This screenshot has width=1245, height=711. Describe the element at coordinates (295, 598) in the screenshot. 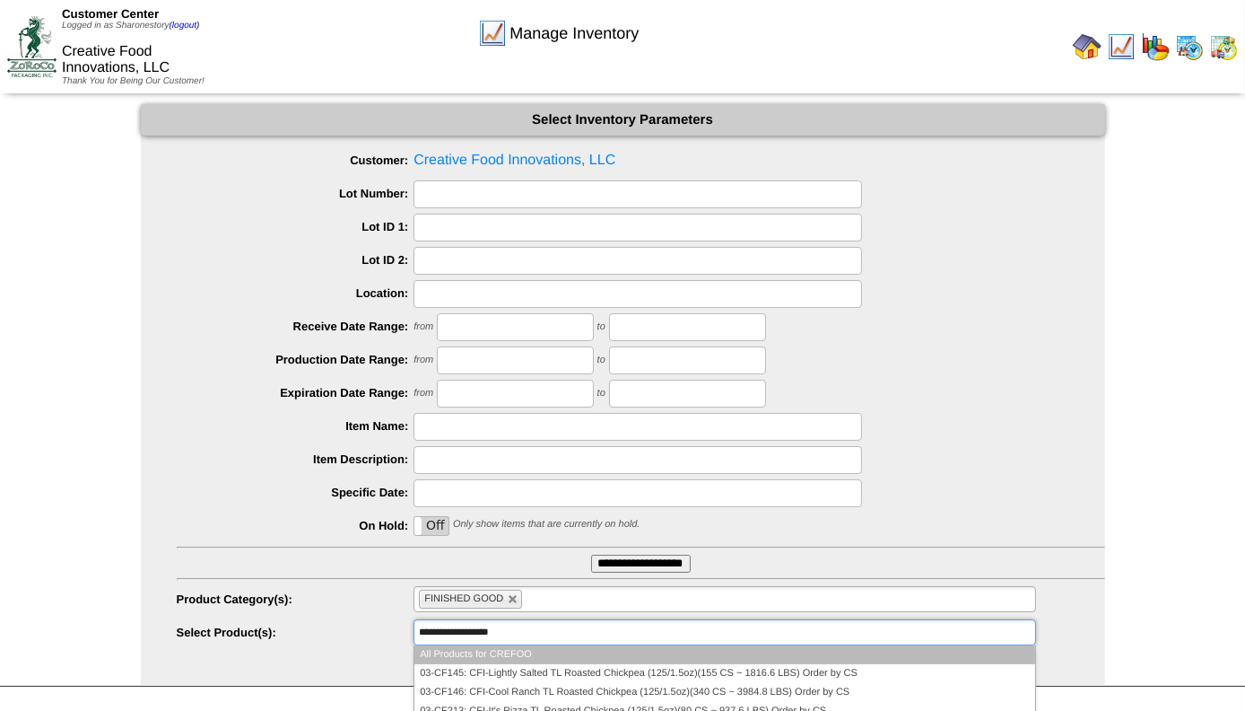

I see `label: Product Category(s):` at that location.